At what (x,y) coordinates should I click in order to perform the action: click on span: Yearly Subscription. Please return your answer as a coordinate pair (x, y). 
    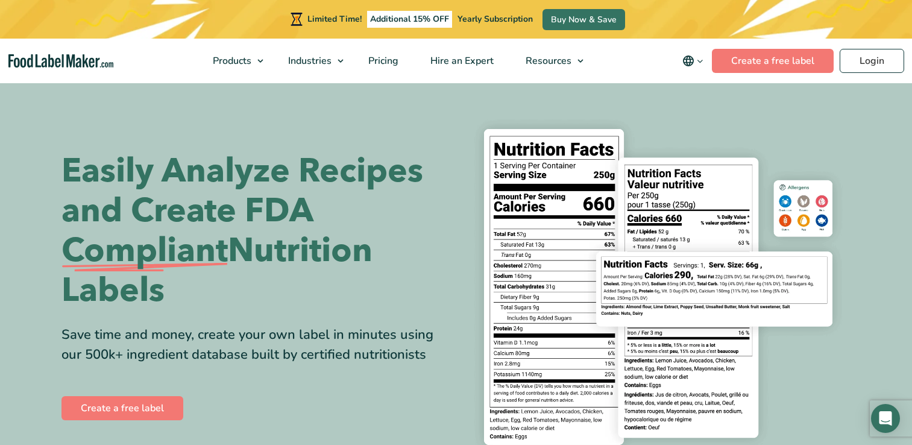
    Looking at the image, I should click on (495, 19).